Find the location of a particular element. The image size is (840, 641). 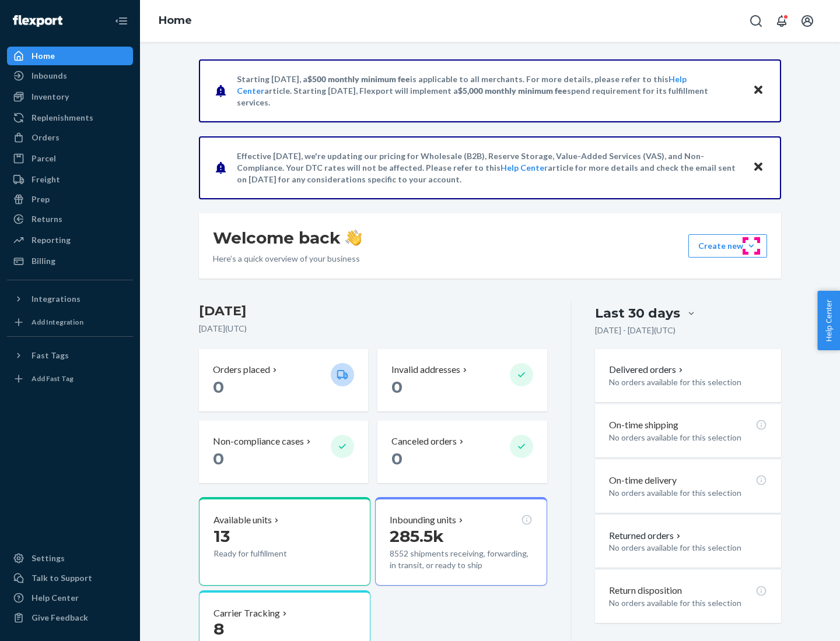

div: Replenishments is located at coordinates (62, 118).